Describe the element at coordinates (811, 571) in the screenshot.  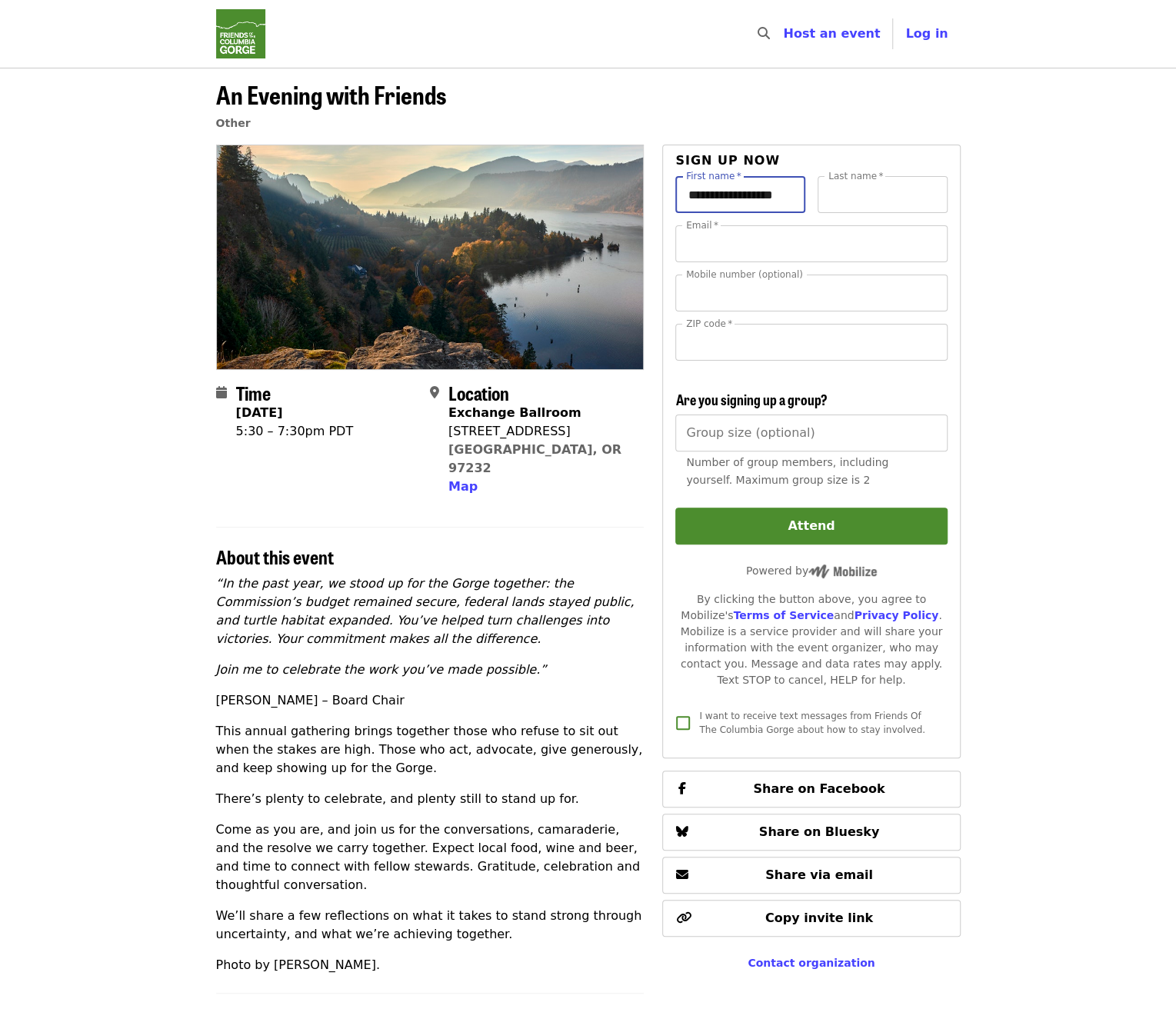
I see `span: Powered by` at that location.